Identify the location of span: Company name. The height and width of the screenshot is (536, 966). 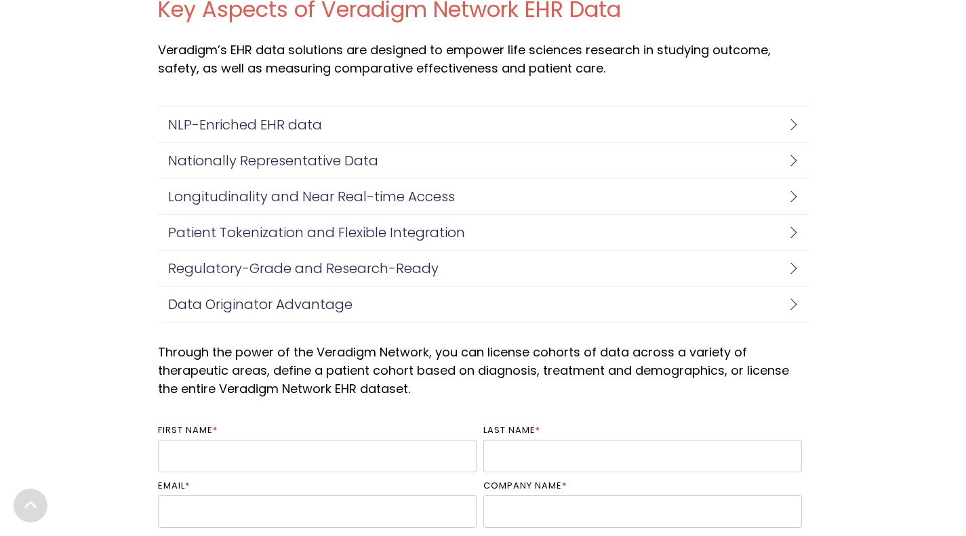
(523, 485).